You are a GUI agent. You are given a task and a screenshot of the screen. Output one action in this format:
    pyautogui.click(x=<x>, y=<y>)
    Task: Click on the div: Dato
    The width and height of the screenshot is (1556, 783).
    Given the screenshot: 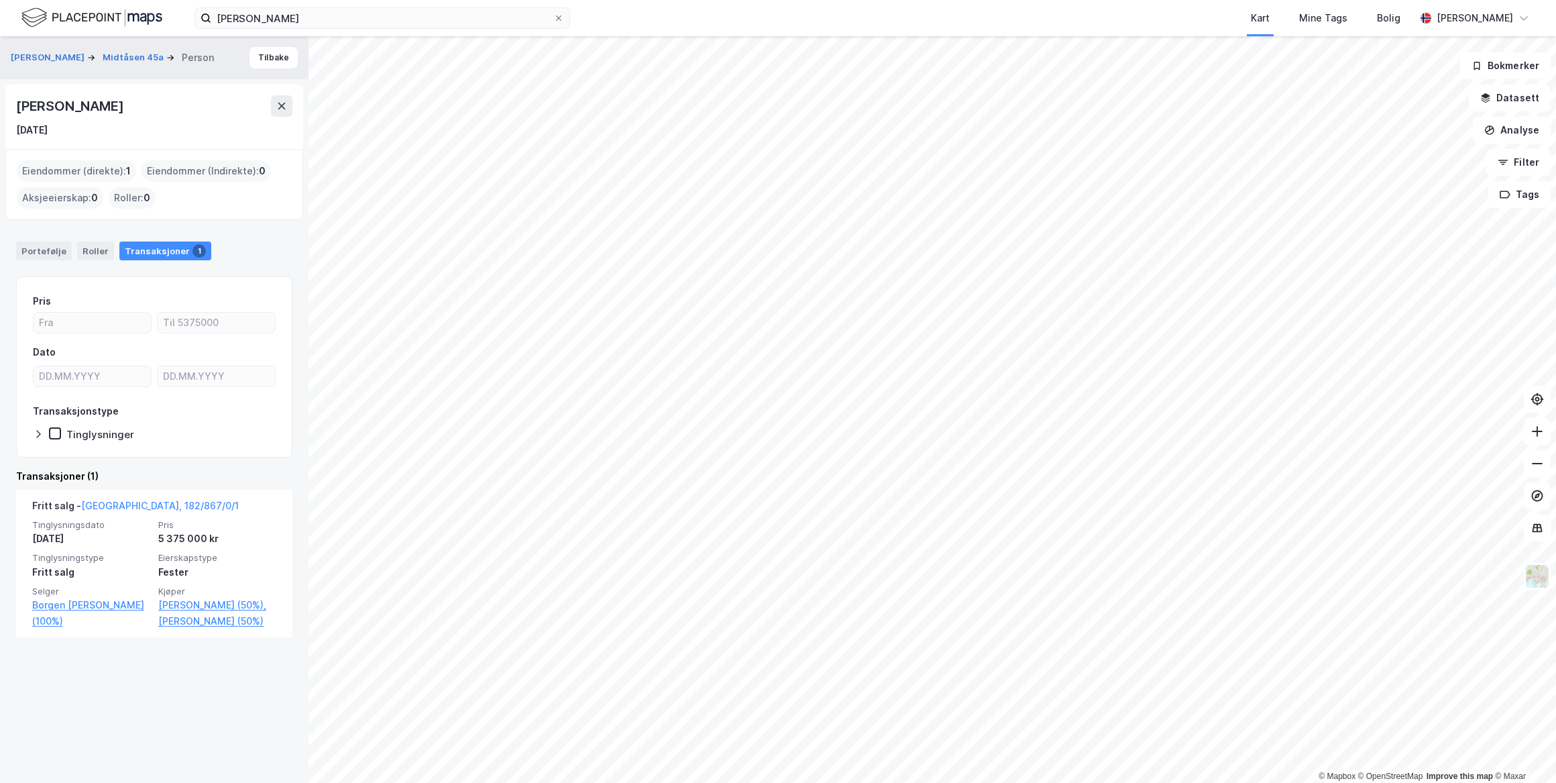 What is the action you would take?
    pyautogui.click(x=44, y=352)
    